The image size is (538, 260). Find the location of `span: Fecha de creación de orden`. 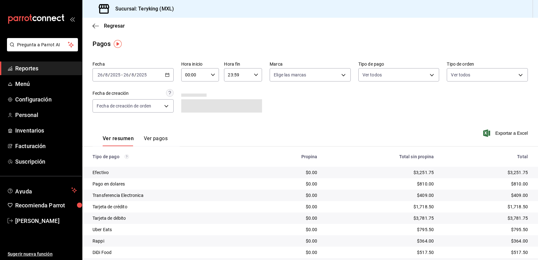

span: Fecha de creación de orden is located at coordinates (124, 106).